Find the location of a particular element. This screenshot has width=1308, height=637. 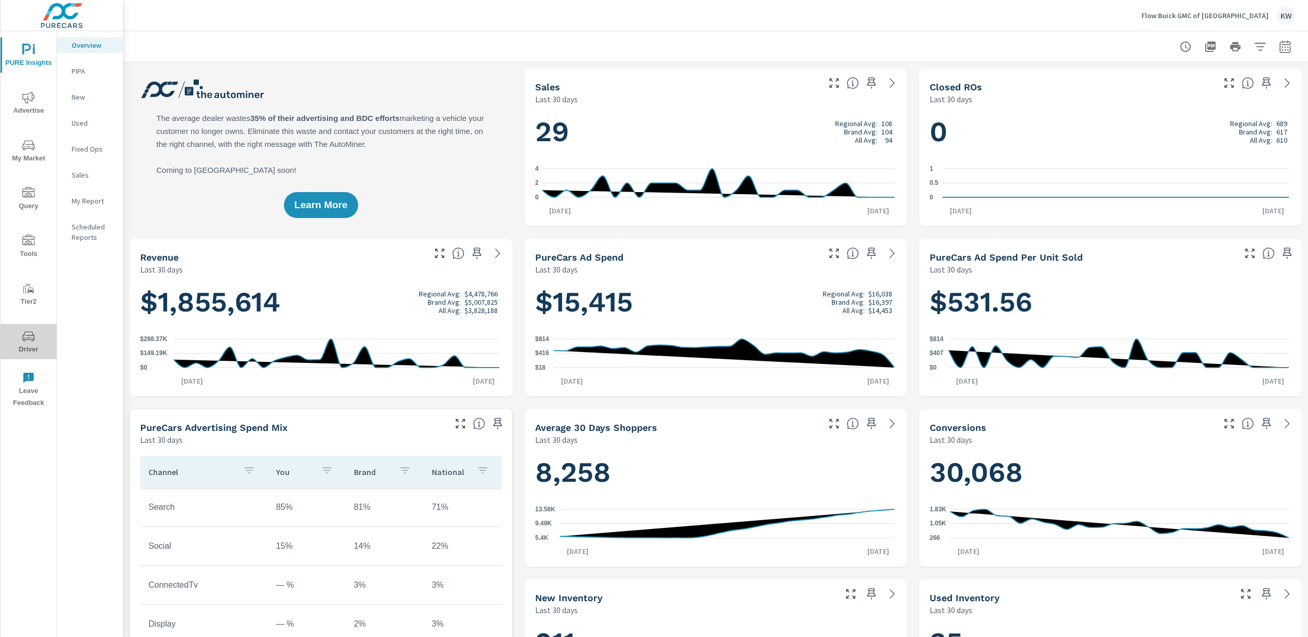

span: Average cost of advertising per each vehicle sold at the dealer over the selected date range. The... is located at coordinates (1269, 253).